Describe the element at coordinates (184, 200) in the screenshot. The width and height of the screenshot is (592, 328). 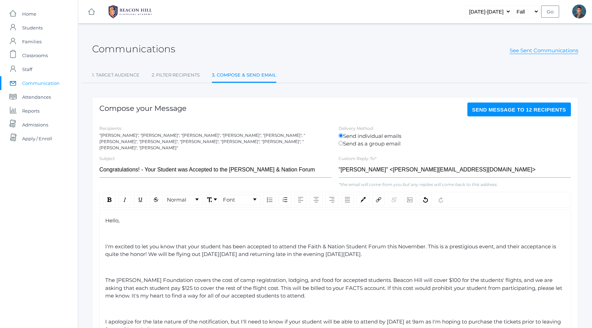
I see `div: rdw-block-control` at that location.